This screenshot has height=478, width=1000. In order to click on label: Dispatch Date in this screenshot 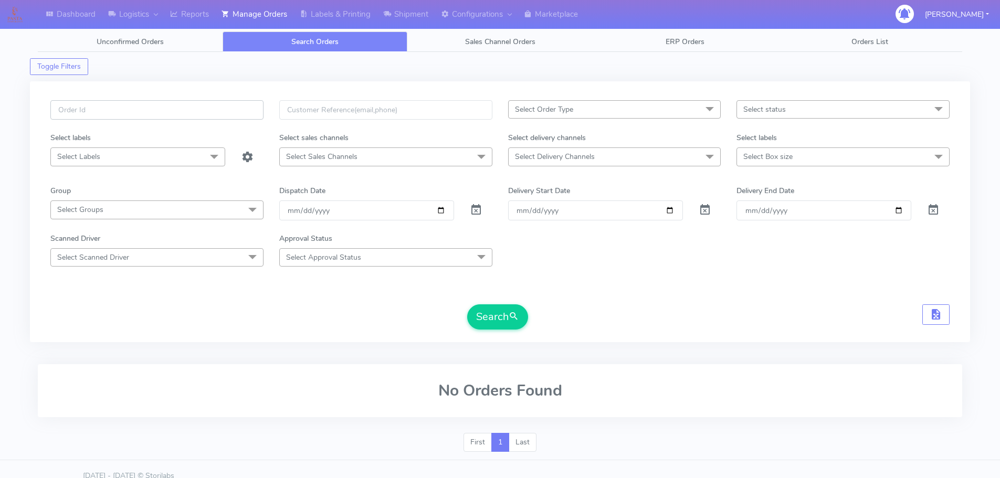, I will do `click(302, 191)`.